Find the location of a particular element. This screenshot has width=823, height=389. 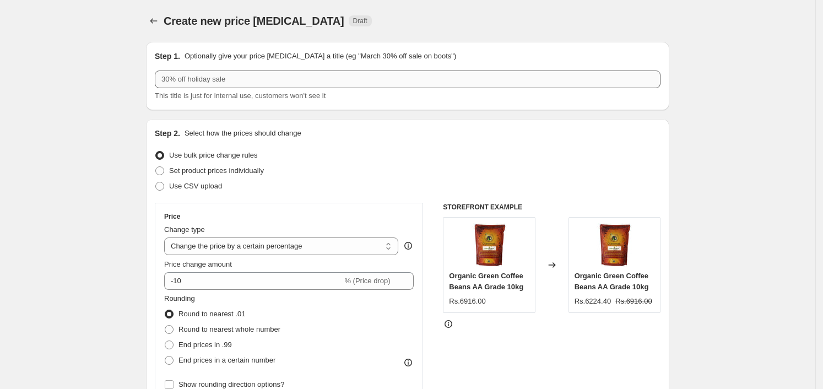

span: End prices in a certain number is located at coordinates (227, 360).